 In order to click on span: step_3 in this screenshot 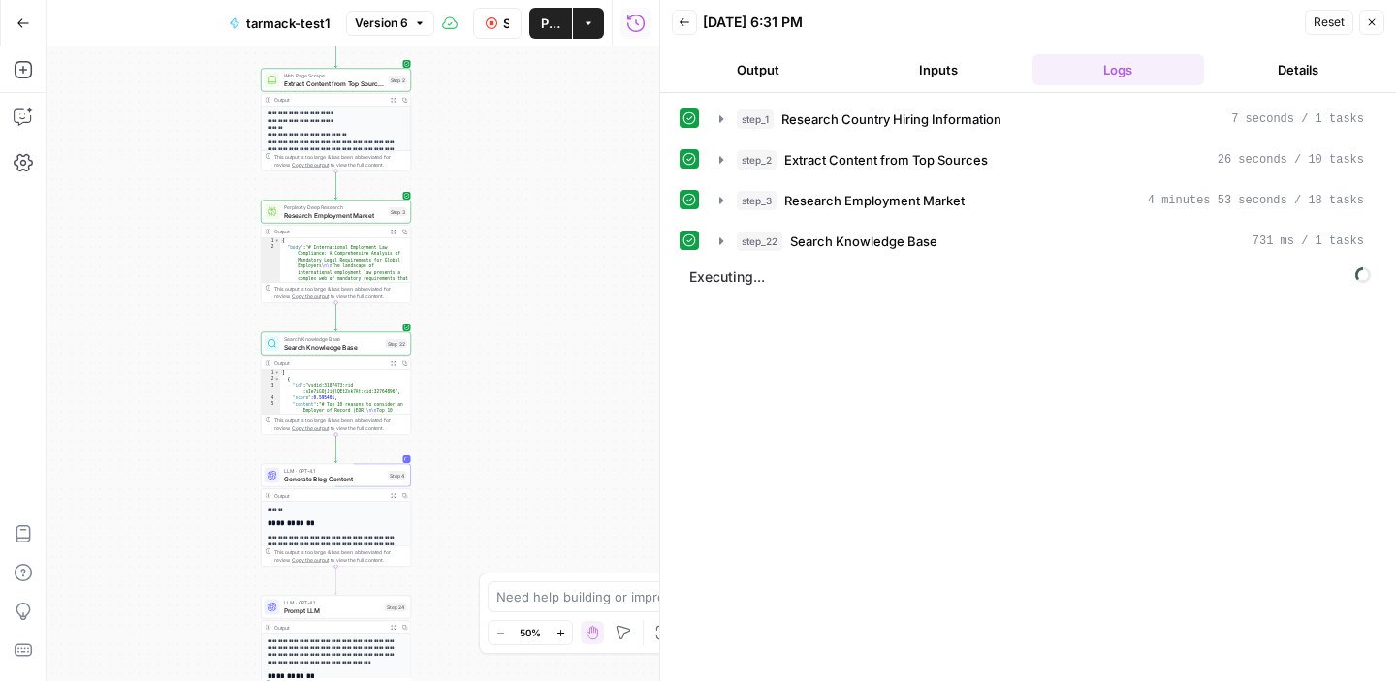, I will do `click(756, 201)`.